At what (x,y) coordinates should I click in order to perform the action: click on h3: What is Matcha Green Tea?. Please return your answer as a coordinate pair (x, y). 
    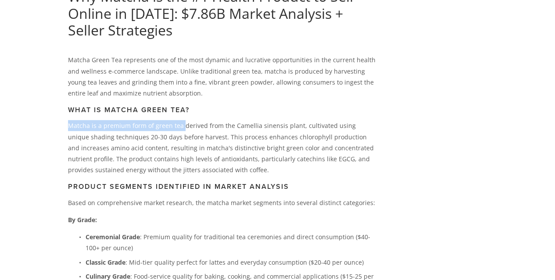
    Looking at the image, I should click on (221, 110).